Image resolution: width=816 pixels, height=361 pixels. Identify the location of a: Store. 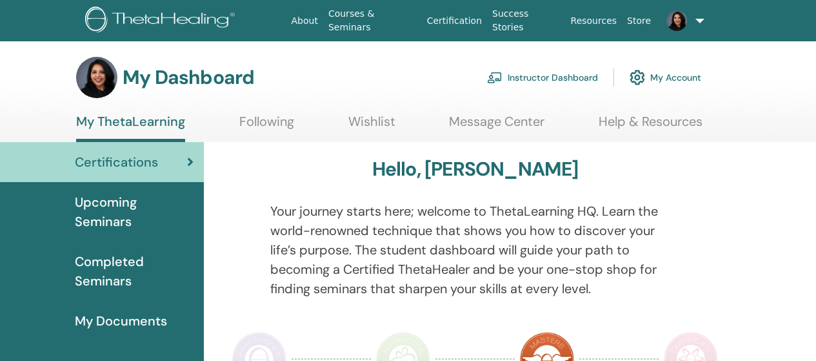
(639, 21).